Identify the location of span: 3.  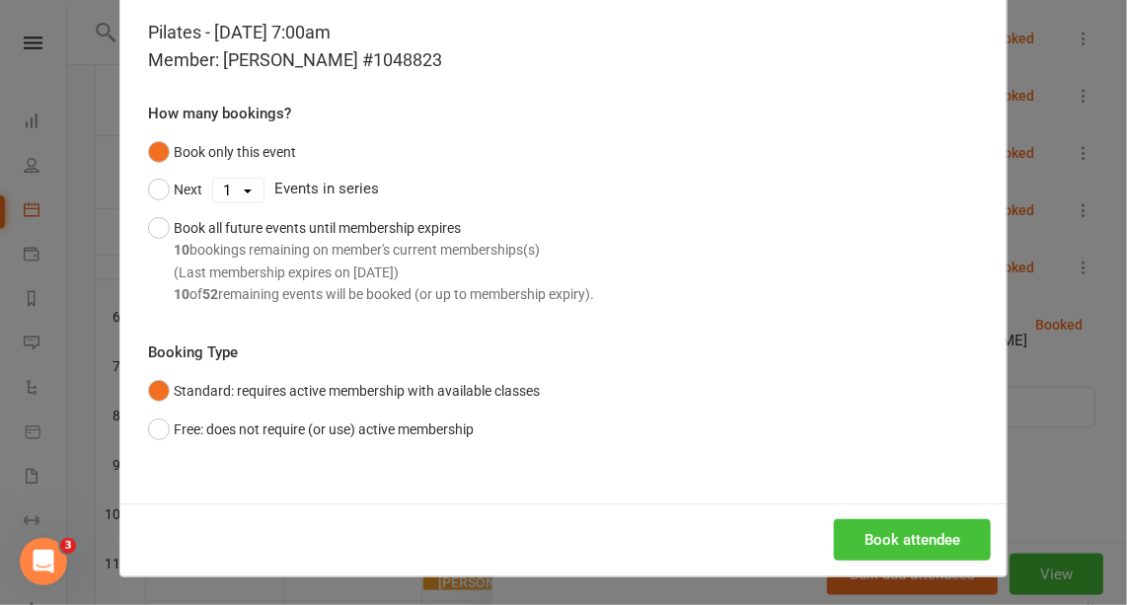
(68, 546).